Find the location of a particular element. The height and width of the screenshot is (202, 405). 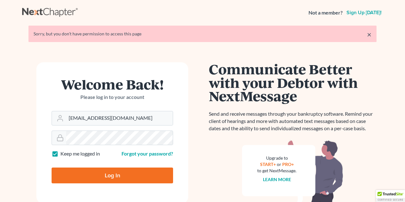

a: Forgot your password? is located at coordinates (147, 153).